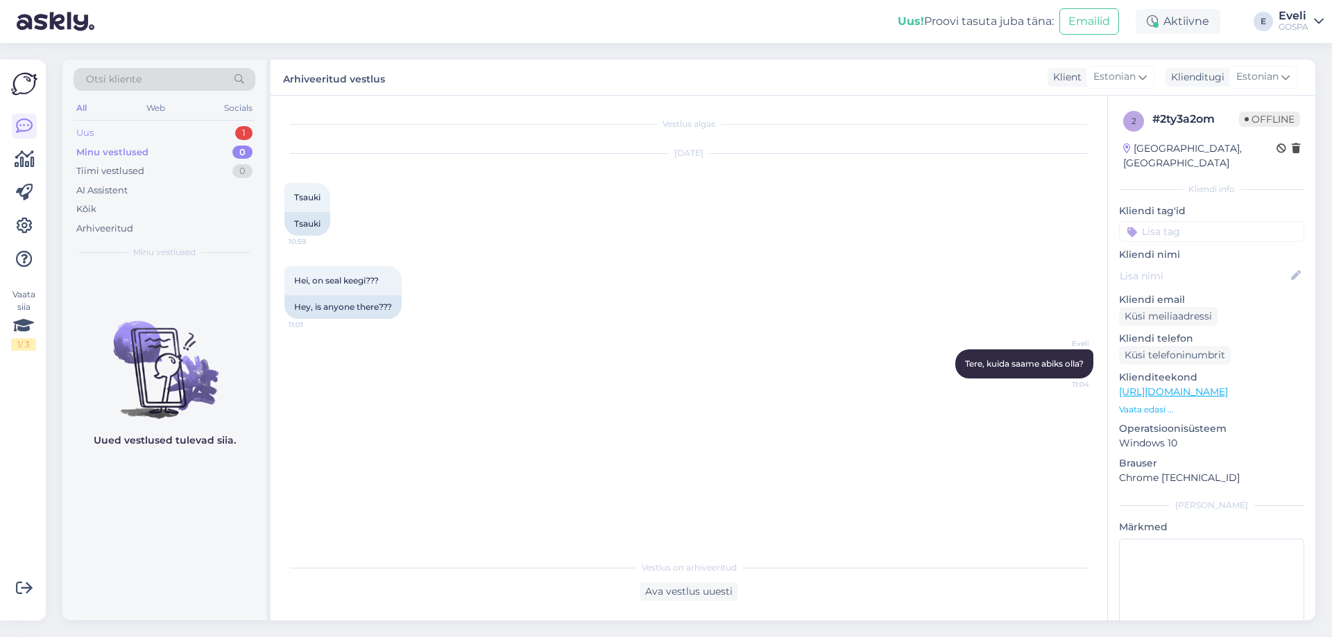 This screenshot has height=637, width=1332. What do you see at coordinates (334, 77) in the screenshot?
I see `label: Arhiveeritud vestlus` at bounding box center [334, 77].